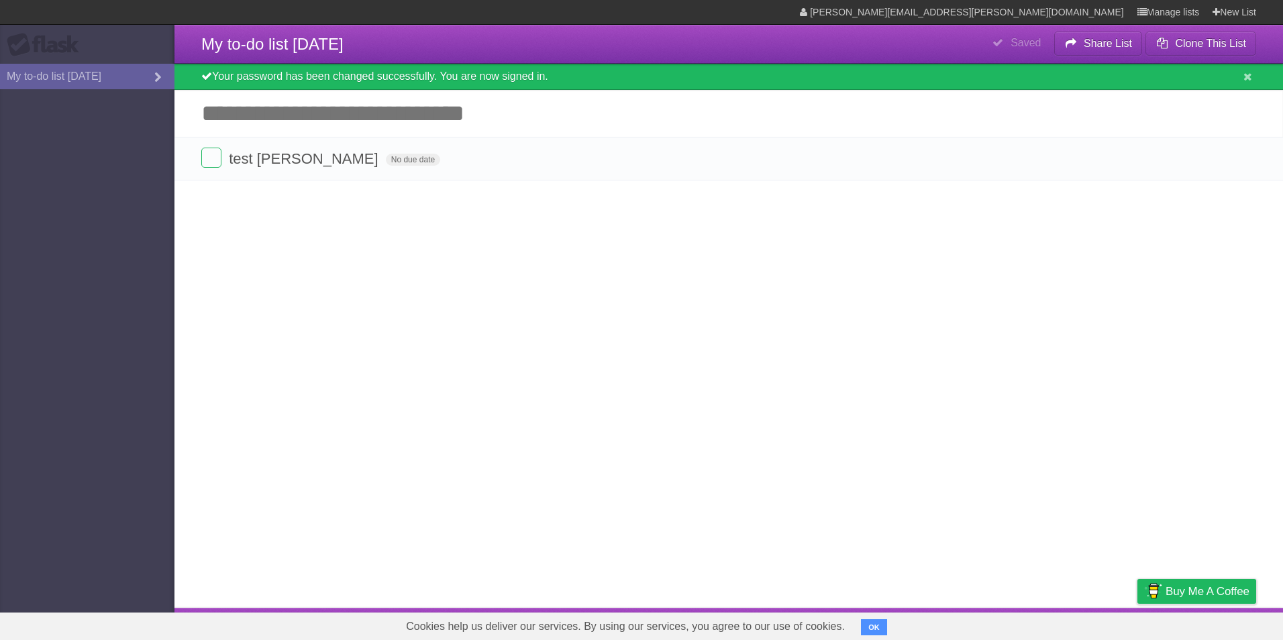 Image resolution: width=1283 pixels, height=640 pixels. I want to click on span: Cookies help us deliver our services. By using our services, you agree to our use of cookies., so click(625, 627).